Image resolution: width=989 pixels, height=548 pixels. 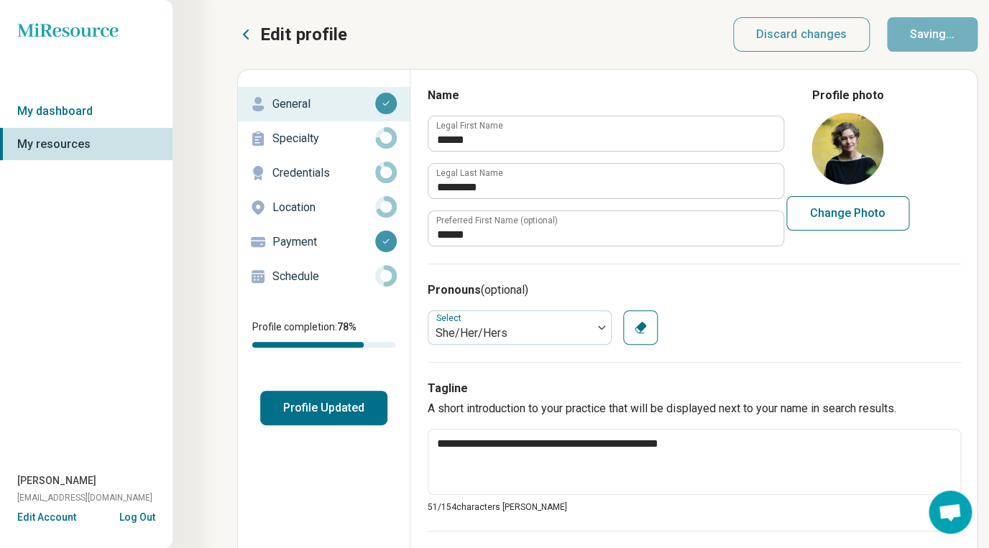 I want to click on label: Select, so click(x=450, y=318).